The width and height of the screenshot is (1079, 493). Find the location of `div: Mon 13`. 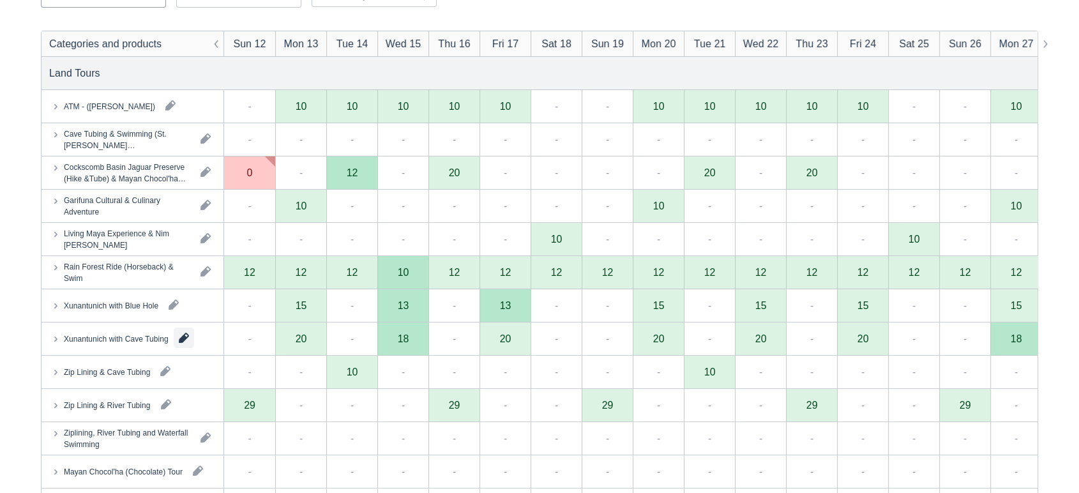

div: Mon 13 is located at coordinates (301, 43).